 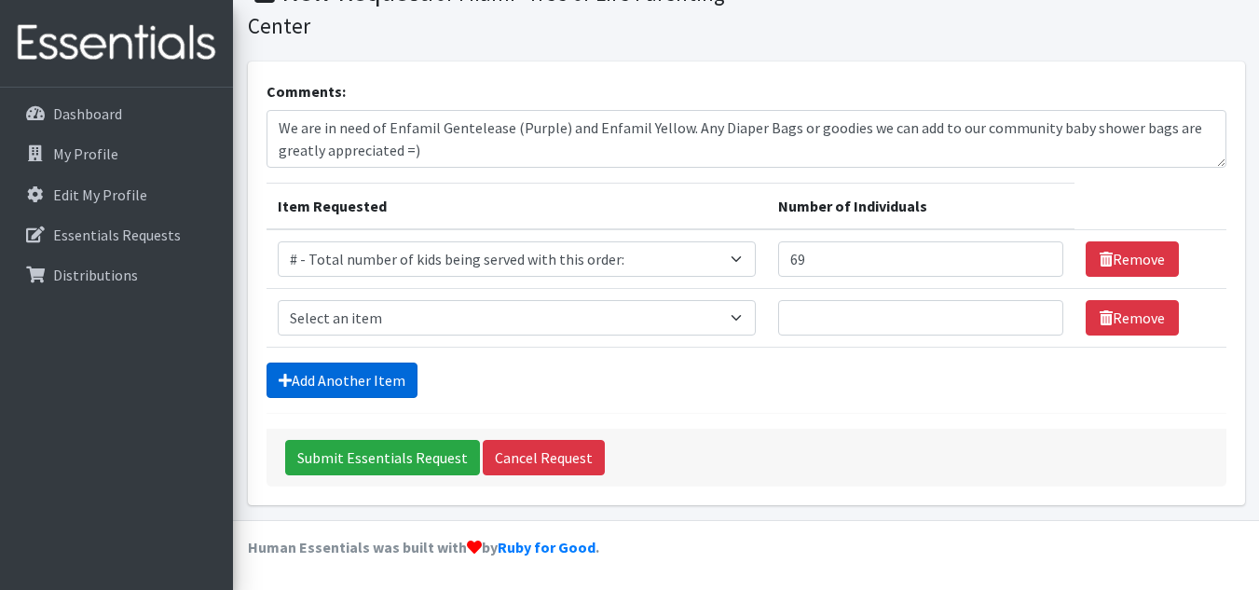 I want to click on p: Essentials Requests, so click(x=116, y=235).